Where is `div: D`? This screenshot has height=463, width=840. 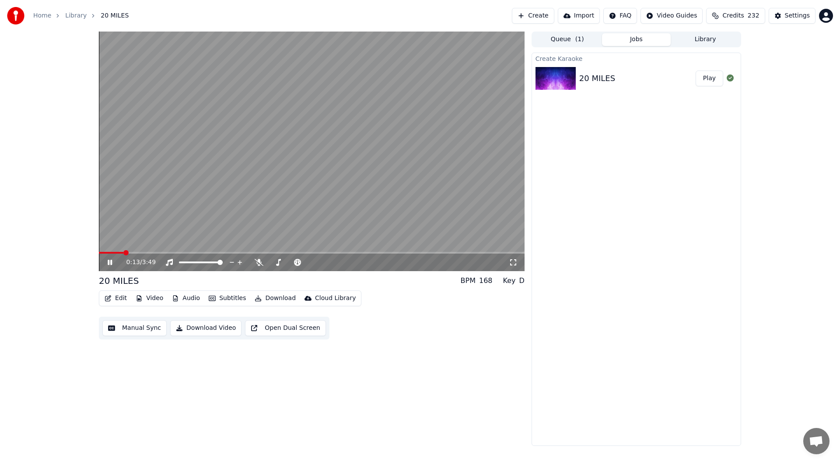
div: D is located at coordinates (522, 281).